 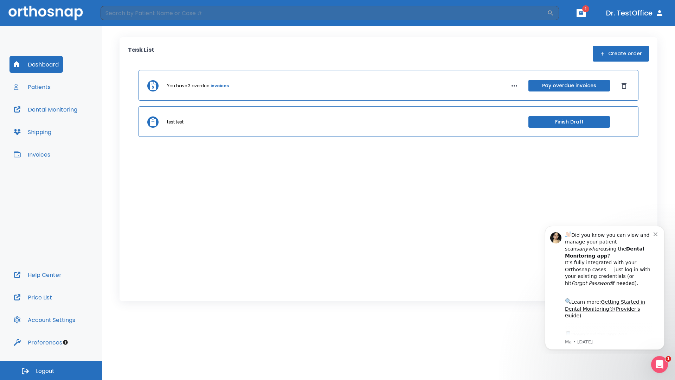 What do you see at coordinates (75, 64) in the screenshot?
I see `div: Message content` at bounding box center [75, 64].